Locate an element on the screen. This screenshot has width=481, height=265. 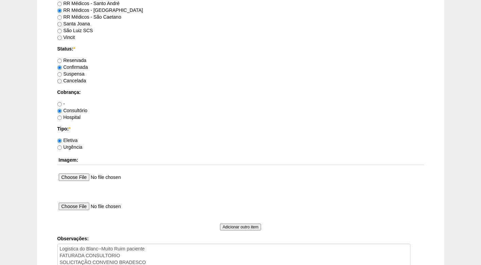
label: Status: is located at coordinates (241, 49).